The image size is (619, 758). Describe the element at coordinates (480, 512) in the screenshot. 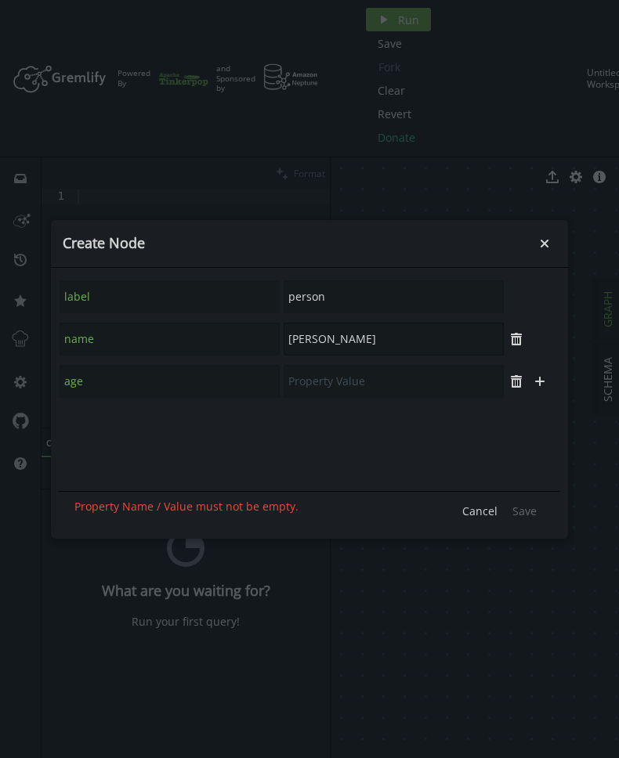

I see `button: Cancel` at that location.